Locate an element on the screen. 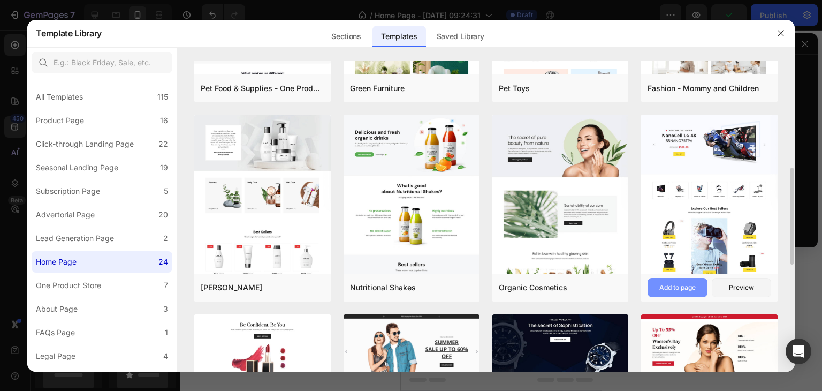  div: All Templates is located at coordinates (59, 97).